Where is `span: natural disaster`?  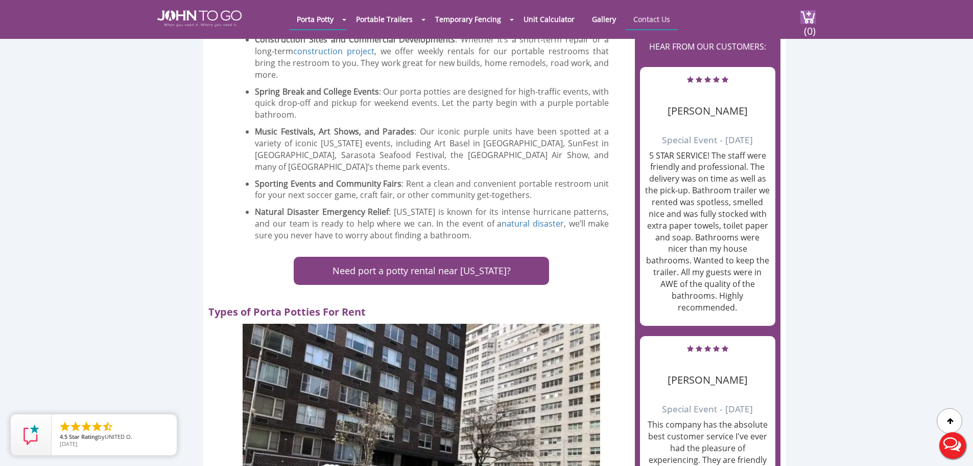
span: natural disaster is located at coordinates (533, 223).